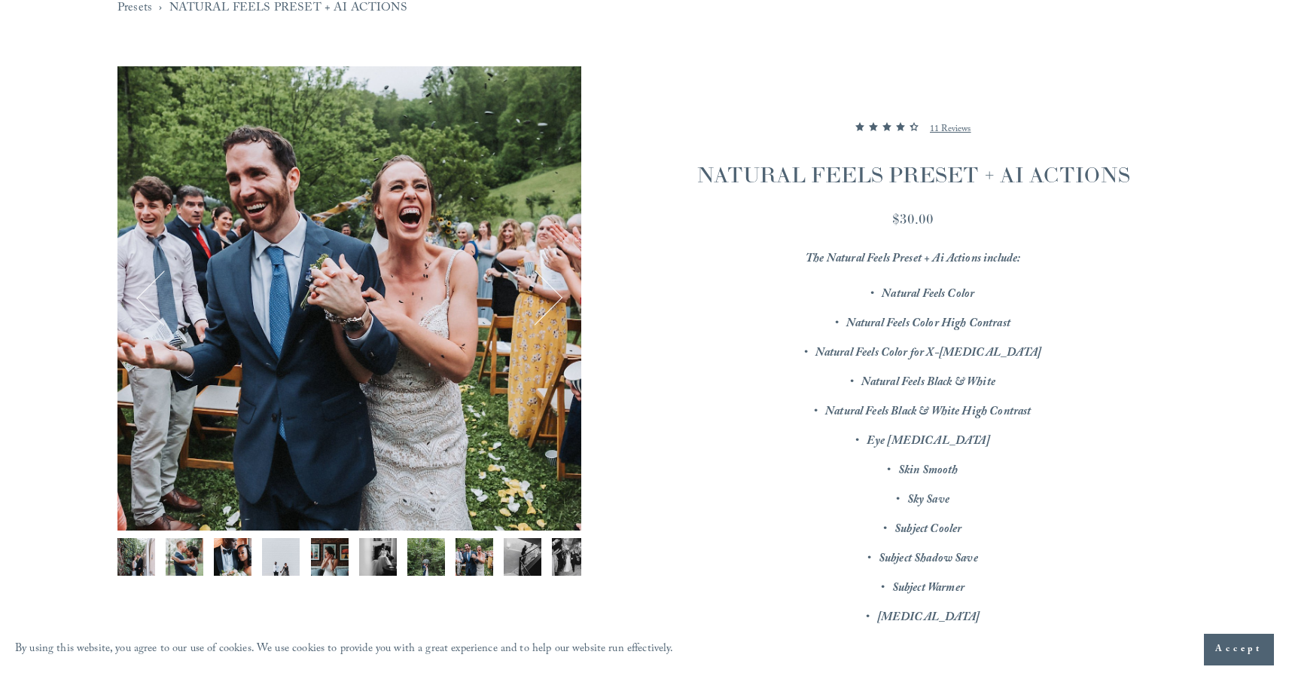  Describe the element at coordinates (929, 383) in the screenshot. I see `em: Natural Feels Black & White` at that location.